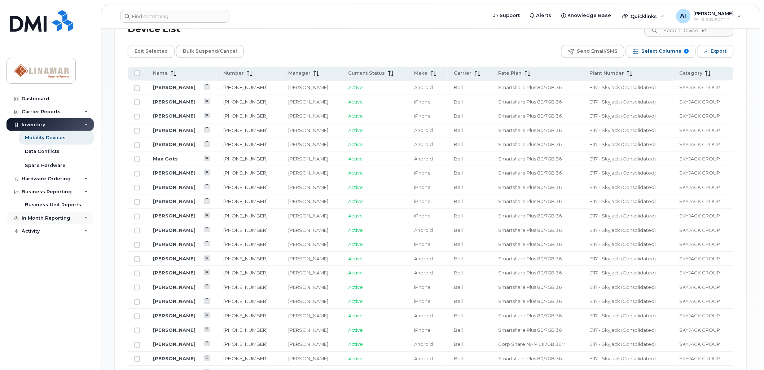  Describe the element at coordinates (160, 74) in the screenshot. I see `span: Name` at that location.